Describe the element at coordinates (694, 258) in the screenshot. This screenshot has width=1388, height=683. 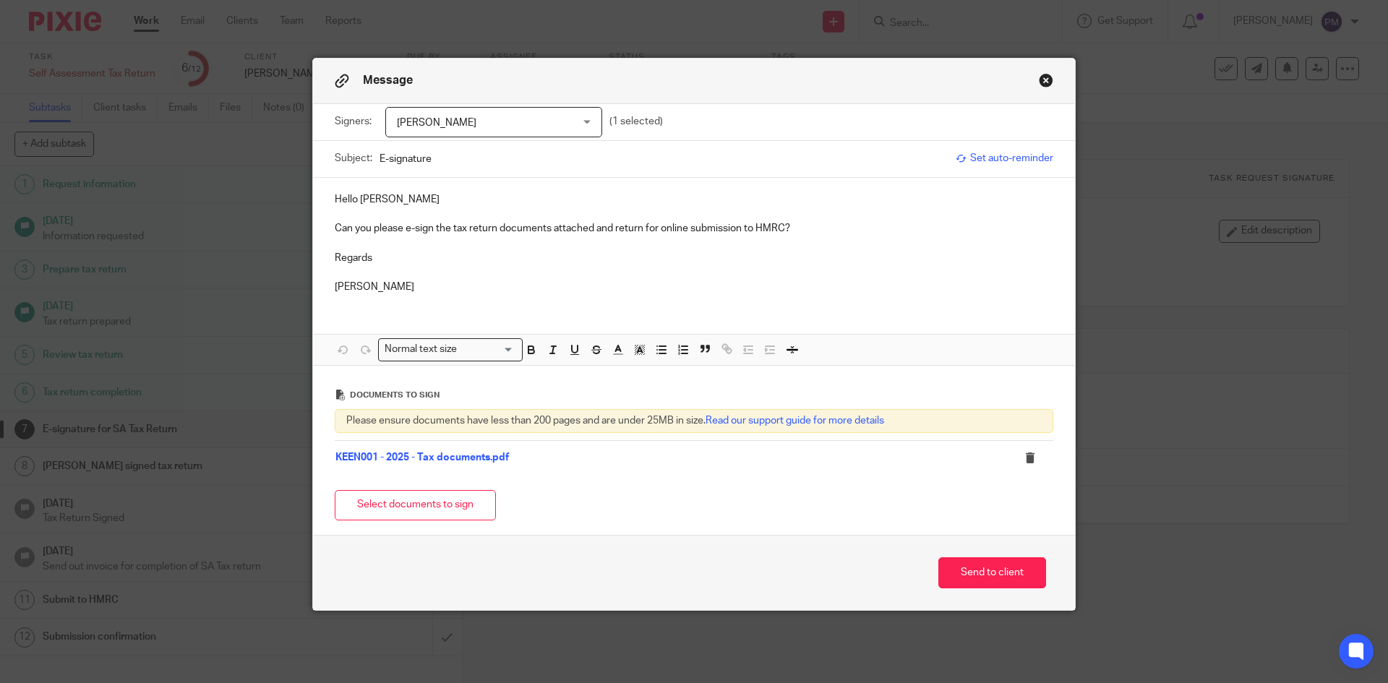
I see `p: Regards` at that location.